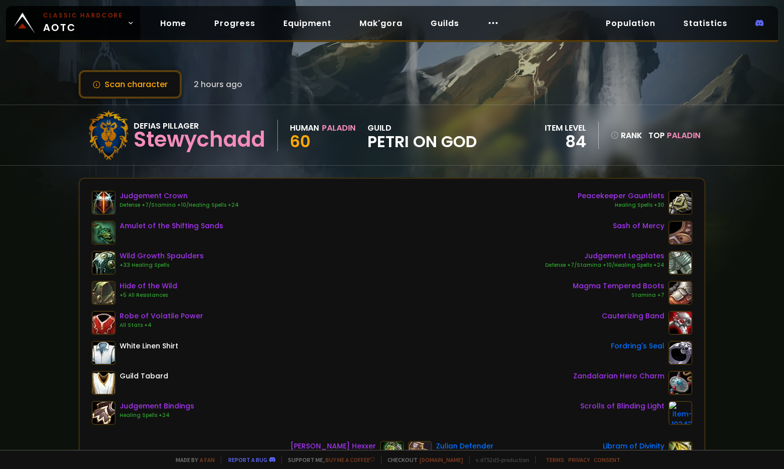 The height and width of the screenshot is (469, 784). Describe the element at coordinates (622, 406) in the screenshot. I see `div: Scrolls of Blinding Light` at that location.